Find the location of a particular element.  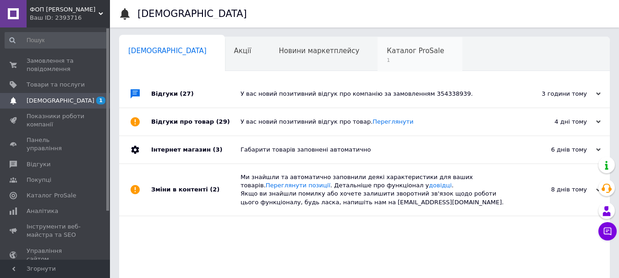

span: (2) is located at coordinates (214, 189).